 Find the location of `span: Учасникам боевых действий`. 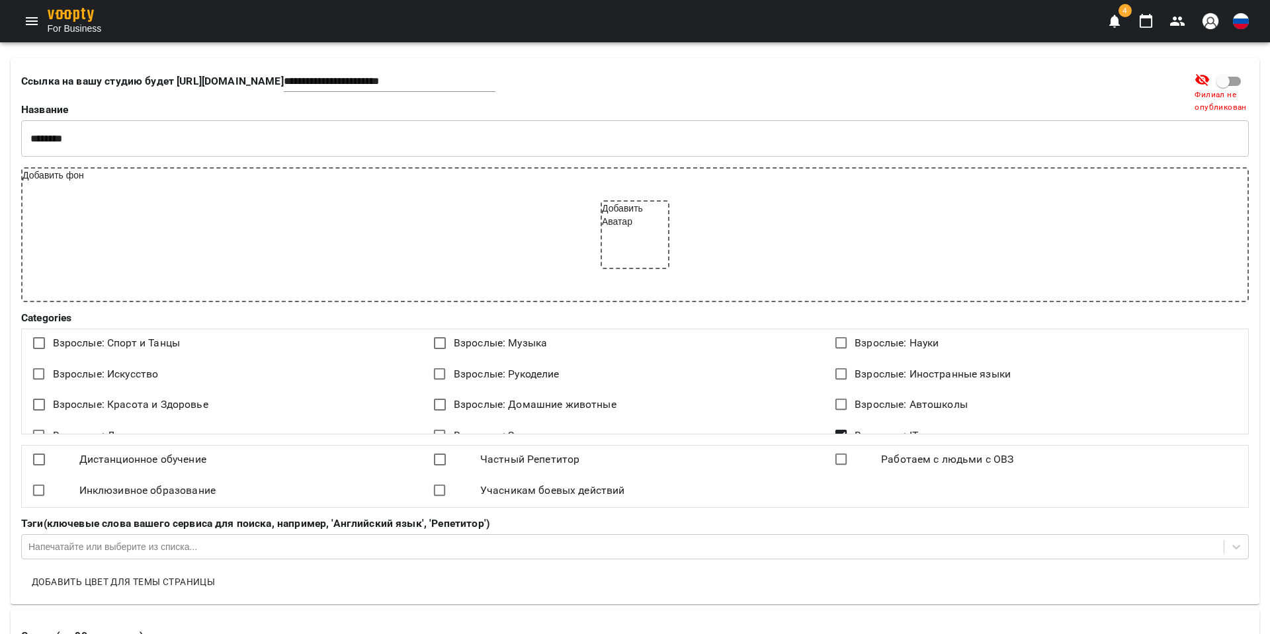

span: Учасникам боевых действий is located at coordinates (552, 491).